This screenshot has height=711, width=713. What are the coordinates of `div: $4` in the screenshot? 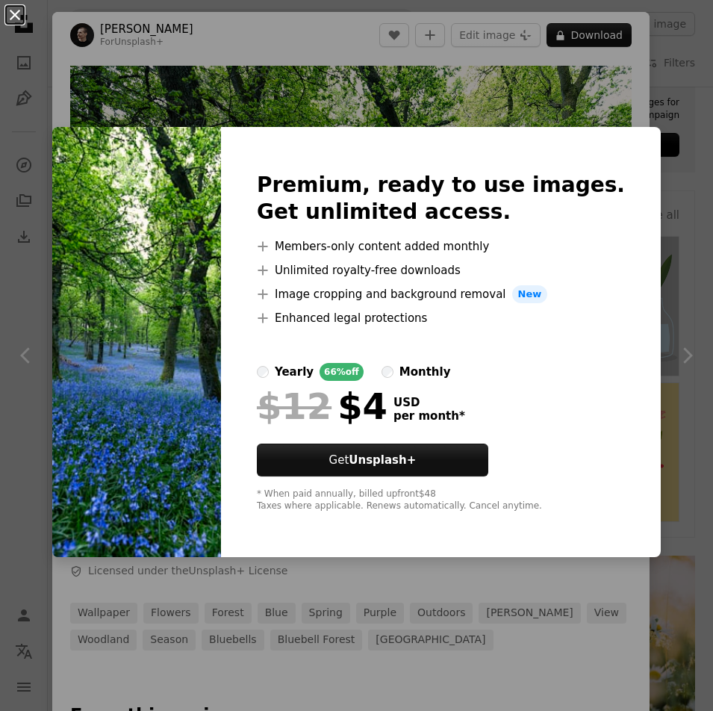 It's located at (322, 406).